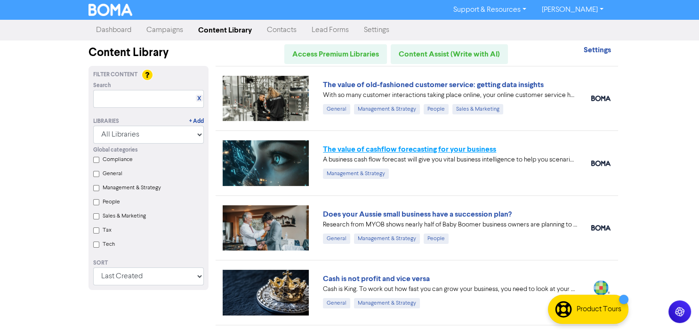 The width and height of the screenshot is (699, 331). What do you see at coordinates (450, 160) in the screenshot?
I see `div: A business cash flow forecast will give you vital business intelligence to help you scenario-plan...` at bounding box center [450, 160].